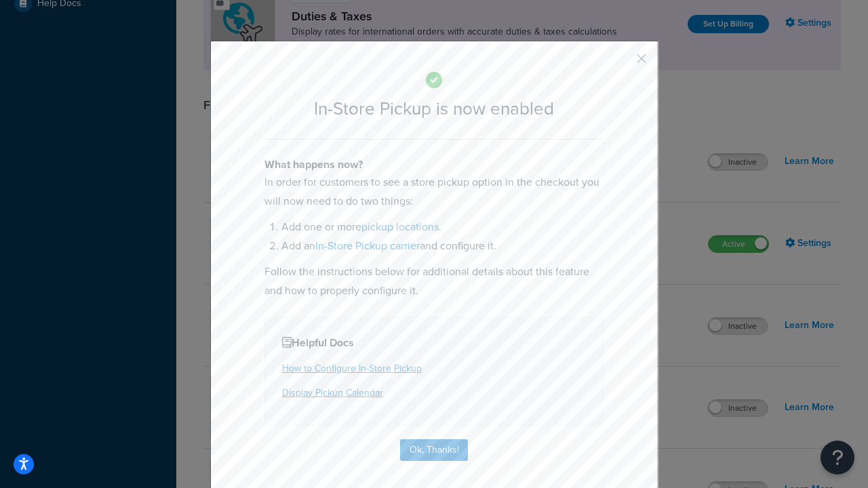 This screenshot has width=868, height=488. What do you see at coordinates (332, 393) in the screenshot?
I see `a: Display Pickup Calendar` at bounding box center [332, 393].